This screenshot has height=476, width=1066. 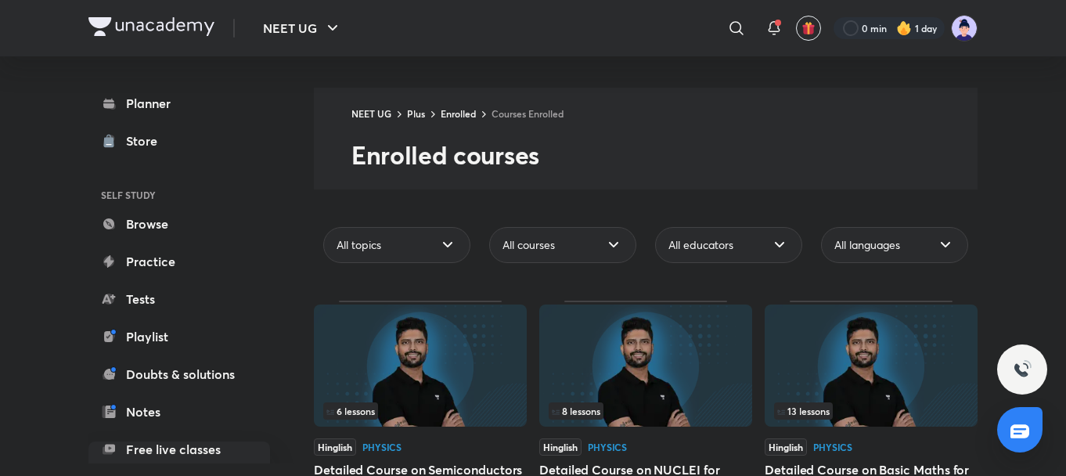 I want to click on button: NEET UG, so click(x=302, y=28).